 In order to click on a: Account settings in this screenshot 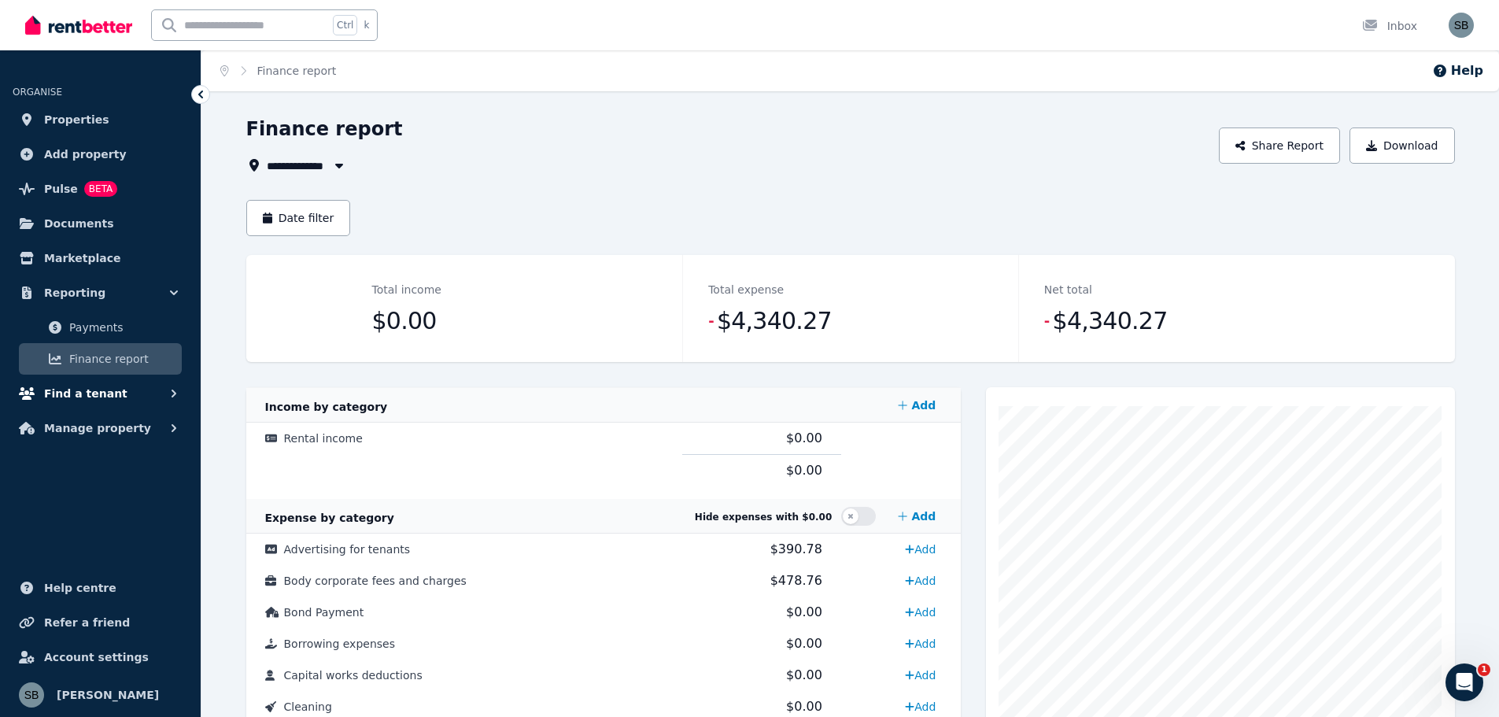, I will do `click(100, 657)`.